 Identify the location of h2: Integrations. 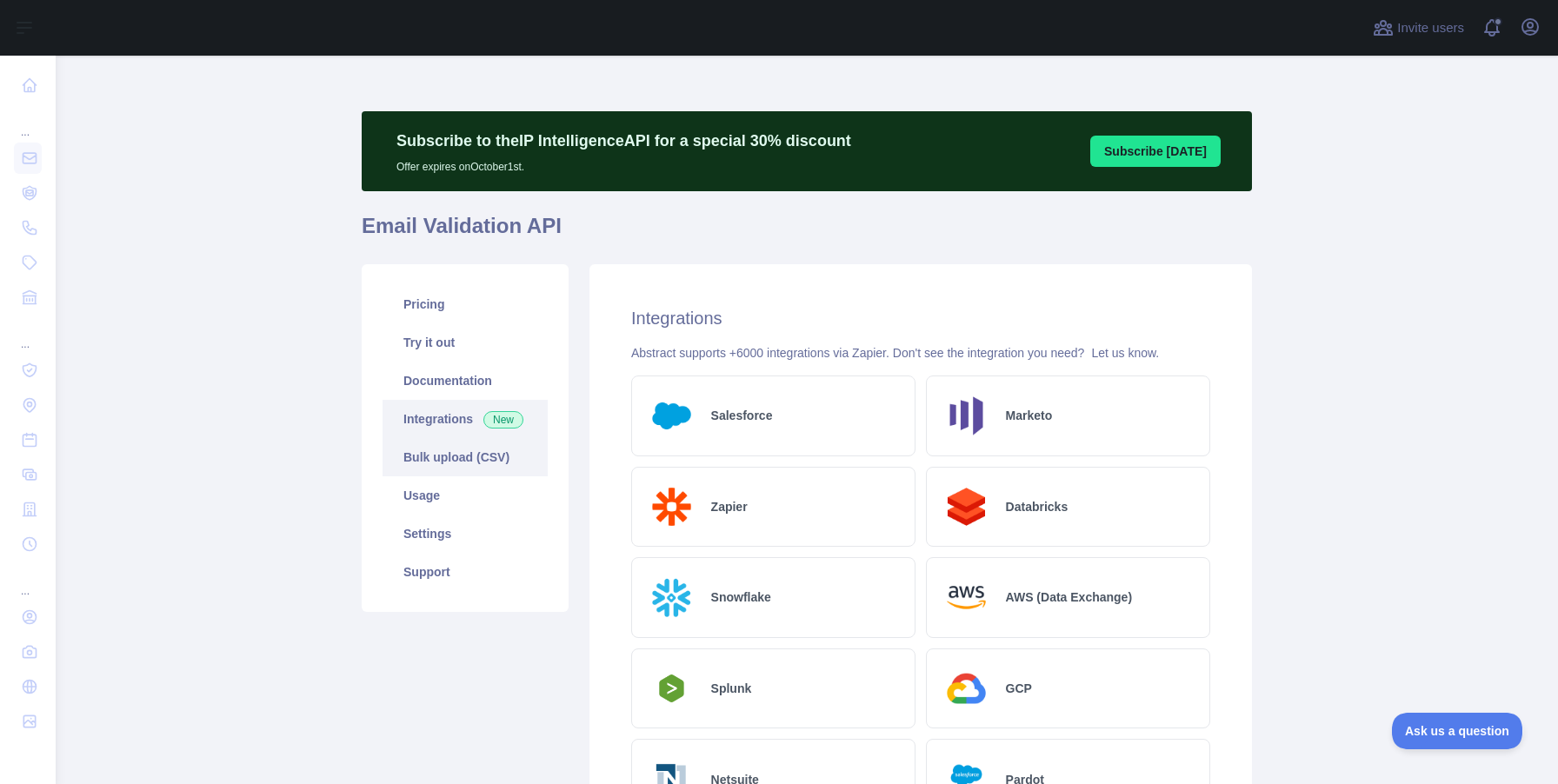
(921, 318).